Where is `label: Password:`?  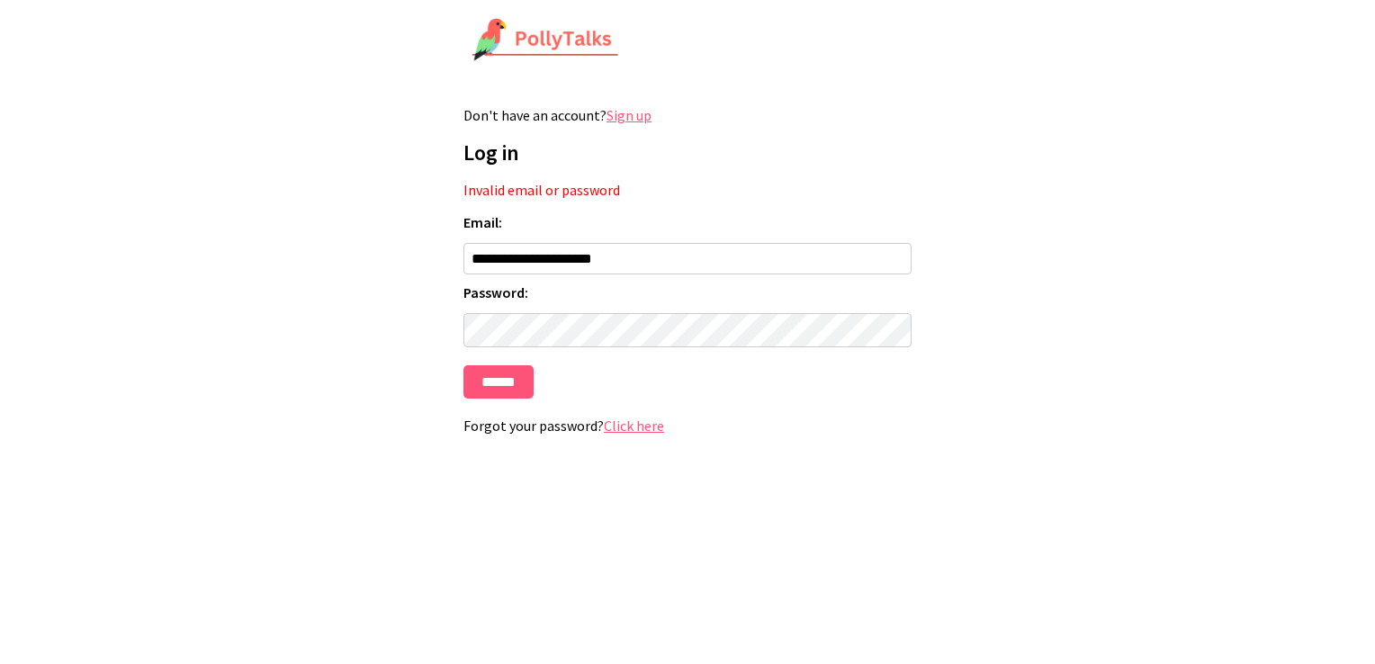 label: Password: is located at coordinates (687, 292).